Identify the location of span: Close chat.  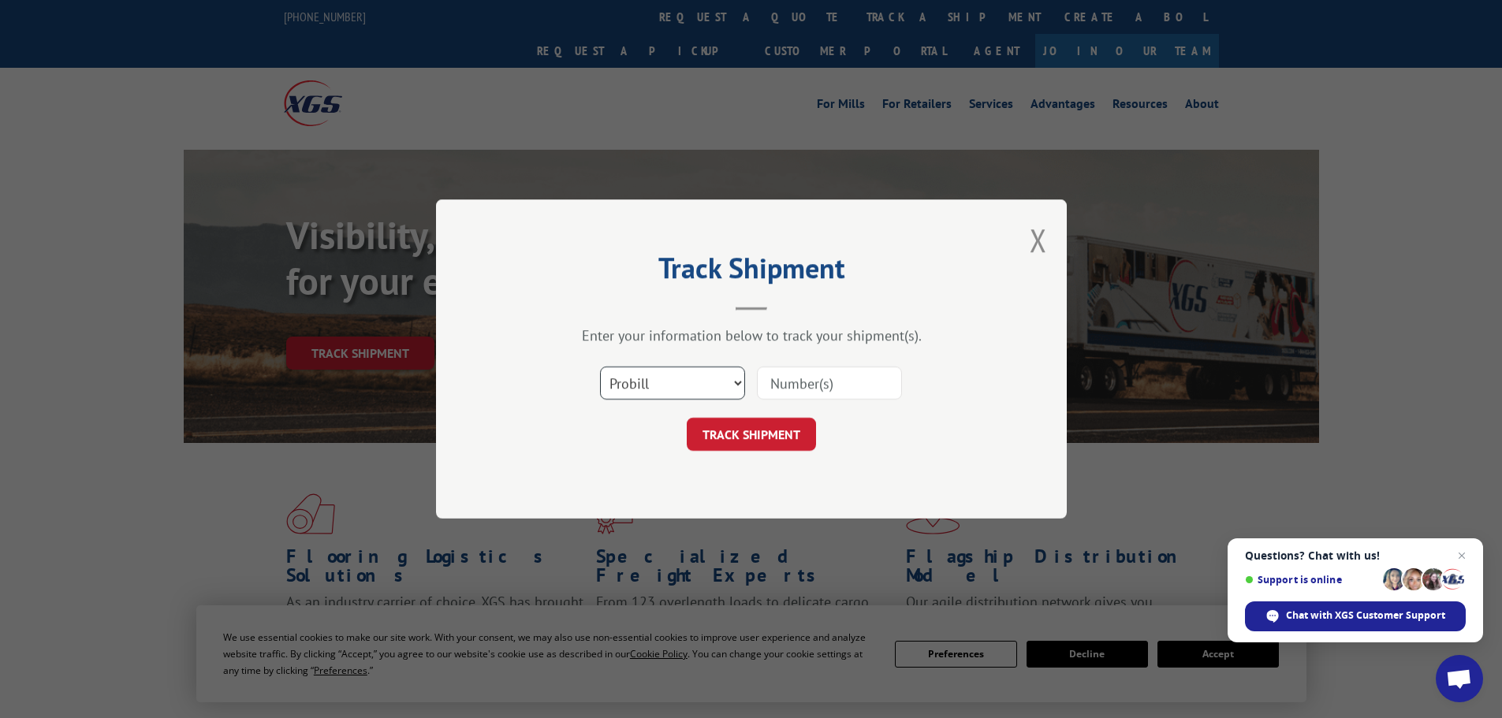
(1462, 556).